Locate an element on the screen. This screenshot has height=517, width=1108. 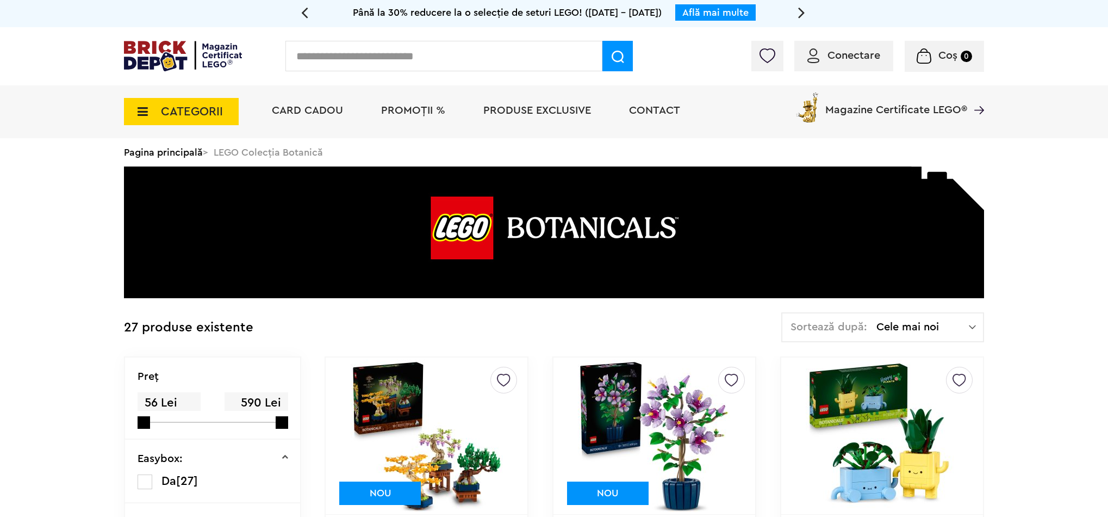
a: Află mai multe is located at coordinates (716, 13).